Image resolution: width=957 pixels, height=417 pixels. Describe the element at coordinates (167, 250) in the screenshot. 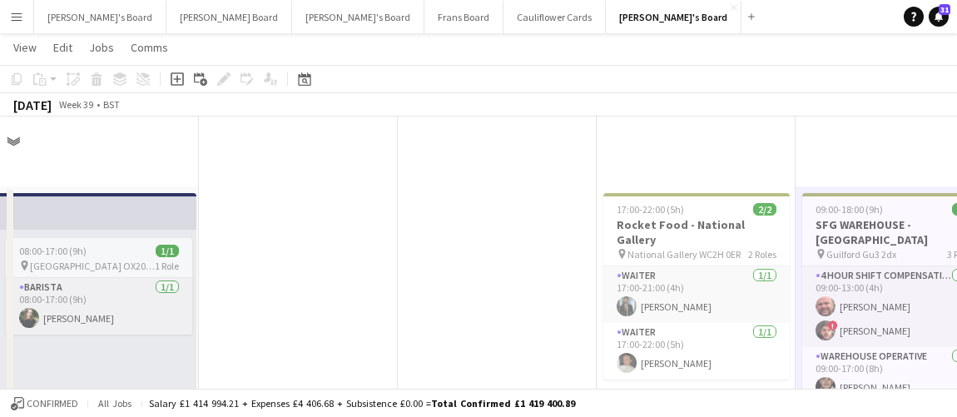

I see `span: 1/1` at that location.